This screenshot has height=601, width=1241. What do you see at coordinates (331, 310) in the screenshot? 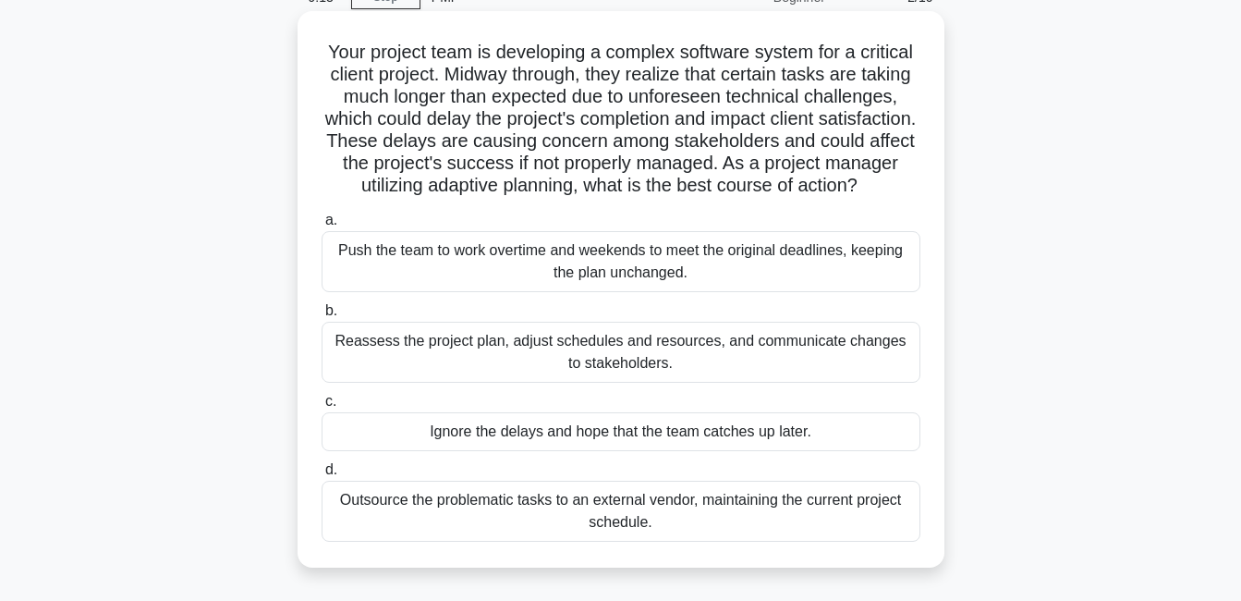
I see `span: b.` at bounding box center [331, 310].